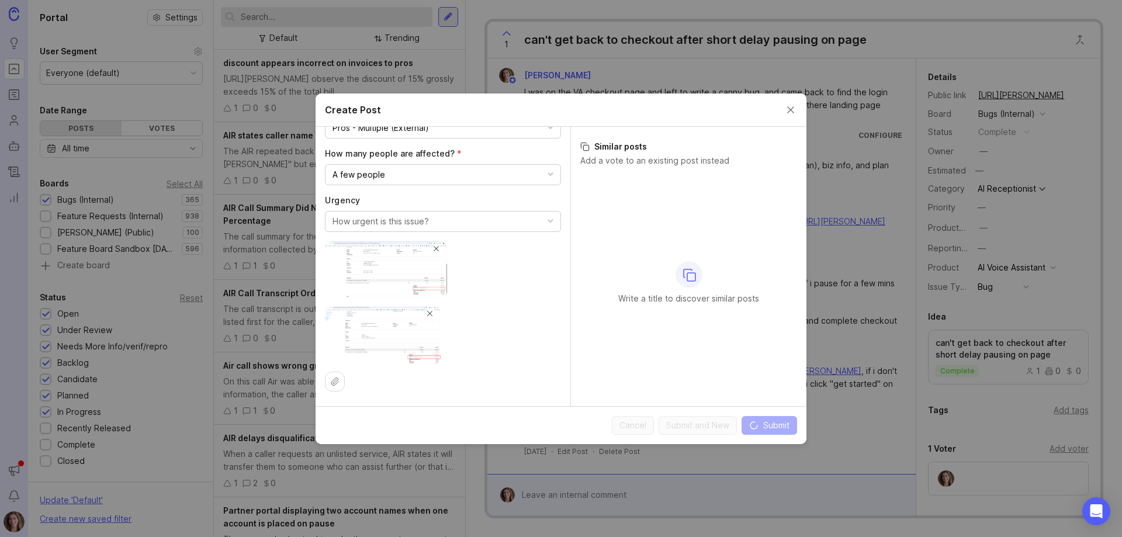 The height and width of the screenshot is (537, 1122). I want to click on button: Close create post modal, so click(791, 110).